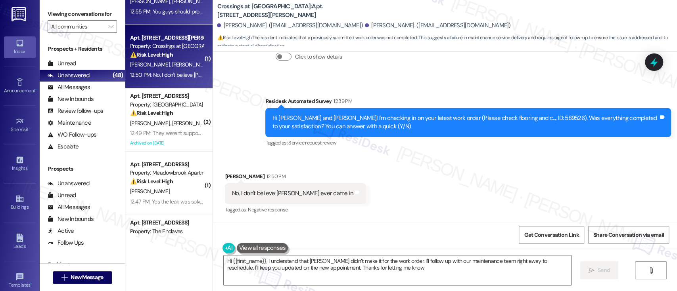 Image resolution: width=677 pixels, height=291 pixels. Describe the element at coordinates (551, 235) in the screenshot. I see `span: Get Conversation Link` at that location.